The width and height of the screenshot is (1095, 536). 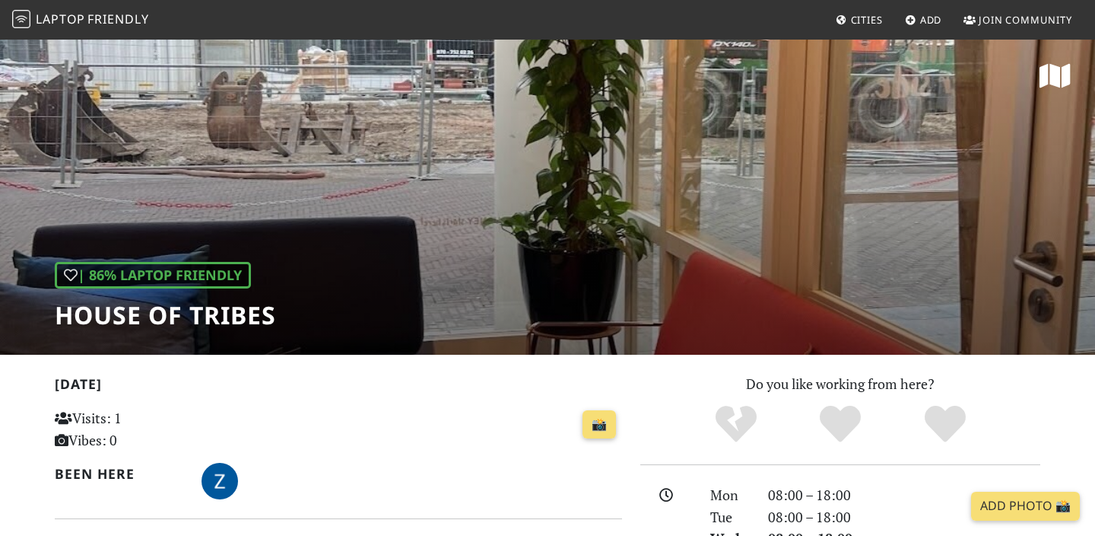 What do you see at coordinates (730, 517) in the screenshot?
I see `div: Tue` at bounding box center [730, 517].